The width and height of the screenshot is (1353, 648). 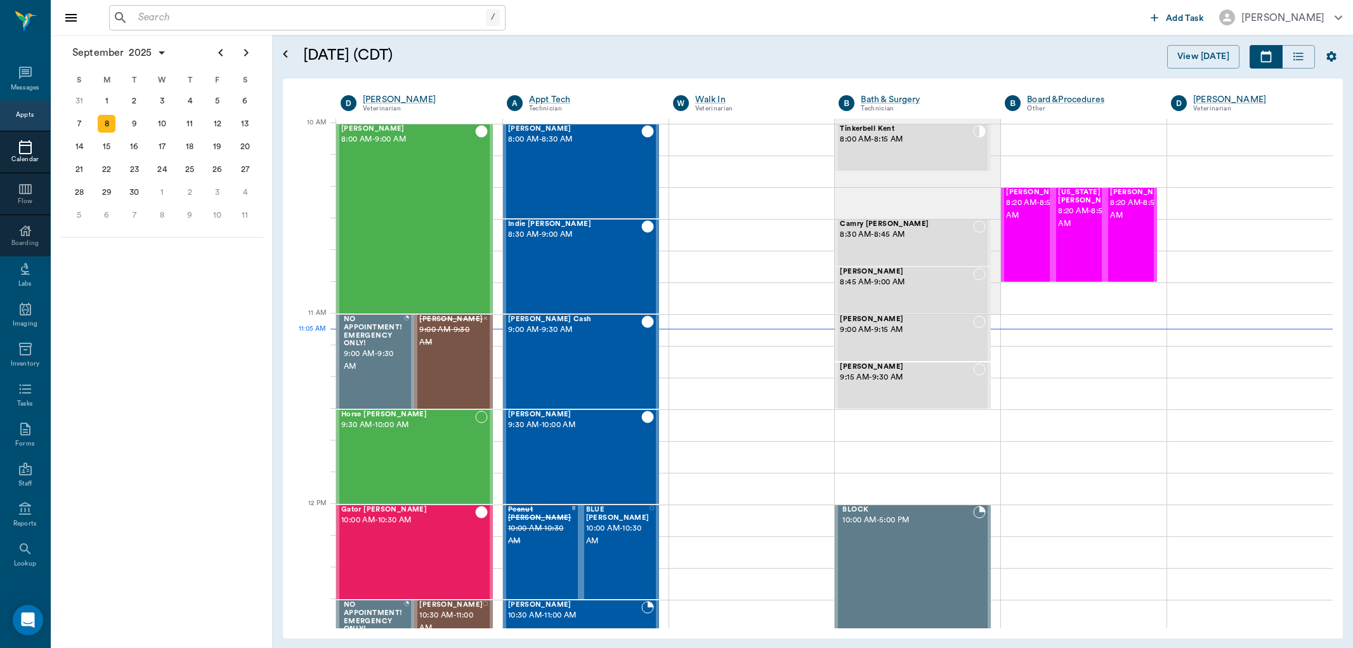 What do you see at coordinates (162, 169) in the screenshot?
I see `div: Wednesday, September 24, 2025` at bounding box center [162, 169].